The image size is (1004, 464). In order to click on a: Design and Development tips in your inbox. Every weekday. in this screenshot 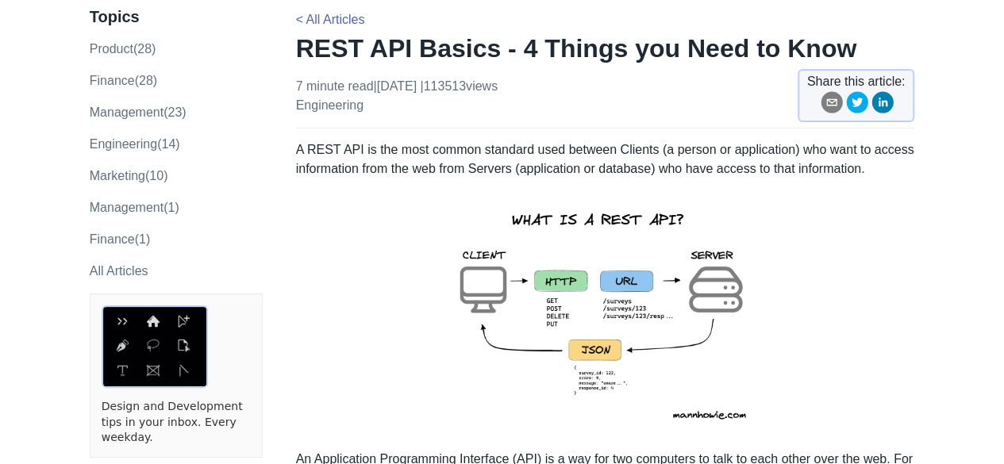, I will do `click(176, 422)`.